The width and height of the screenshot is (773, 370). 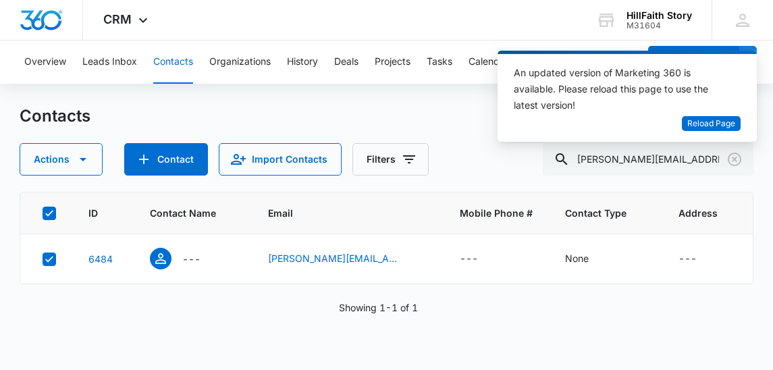 What do you see at coordinates (595, 213) in the screenshot?
I see `span: Contact Type` at bounding box center [595, 213].